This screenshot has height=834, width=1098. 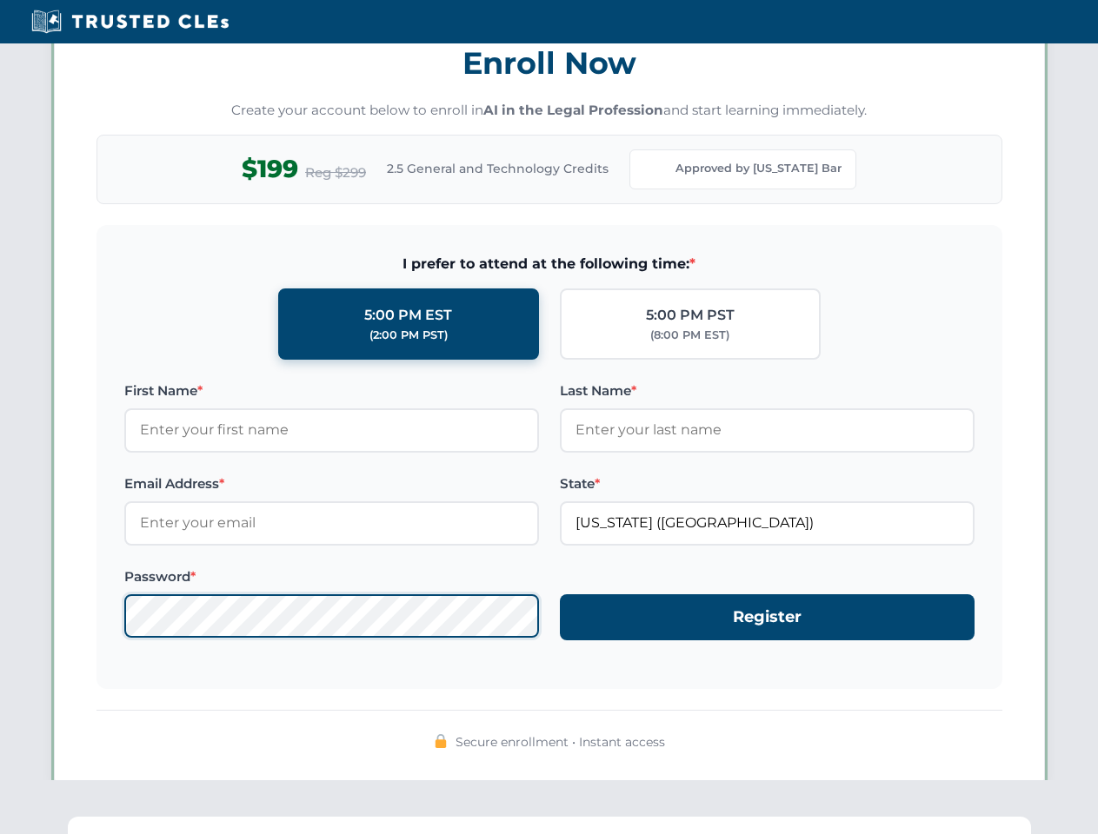 What do you see at coordinates (767, 484) in the screenshot?
I see `label: State` at bounding box center [767, 484].